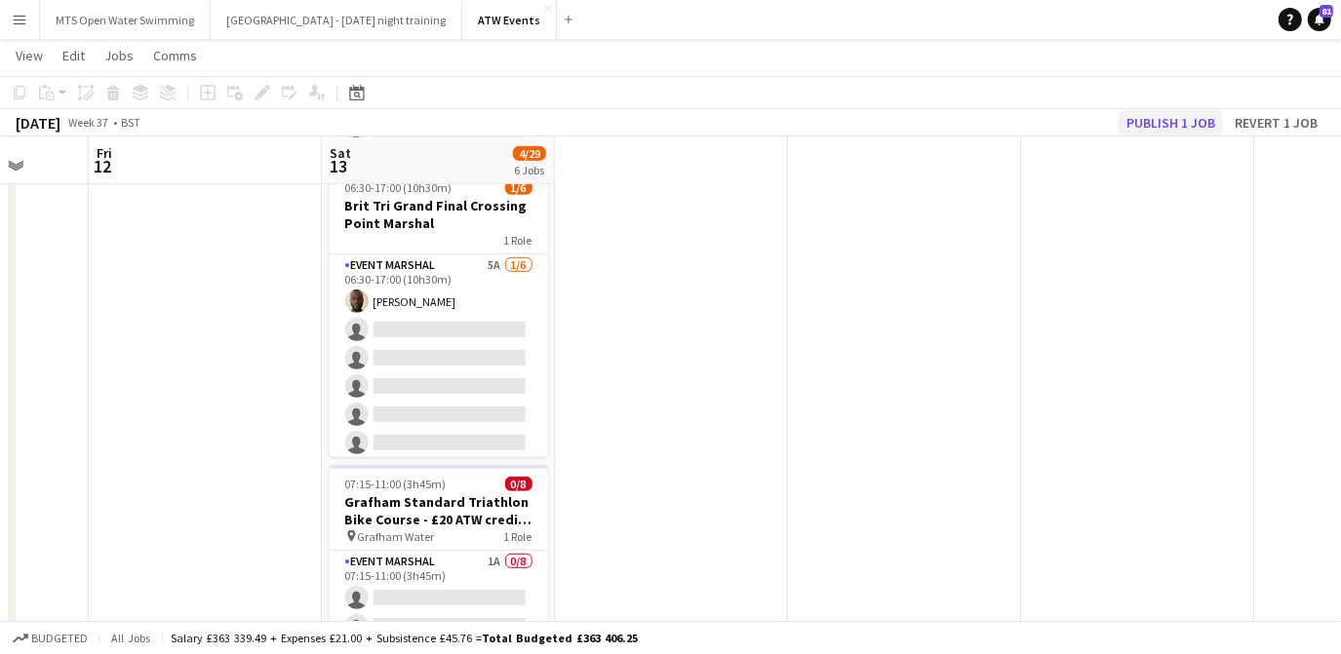 The height and width of the screenshot is (654, 1341). Describe the element at coordinates (439, 313) in the screenshot. I see `app-job-card: 06:30-17:00 (10h30m)1/6Brit Tri Grand Final Crossing Point Marshal1 RoleEvent Marshal5A1/606:30-1...` at that location.